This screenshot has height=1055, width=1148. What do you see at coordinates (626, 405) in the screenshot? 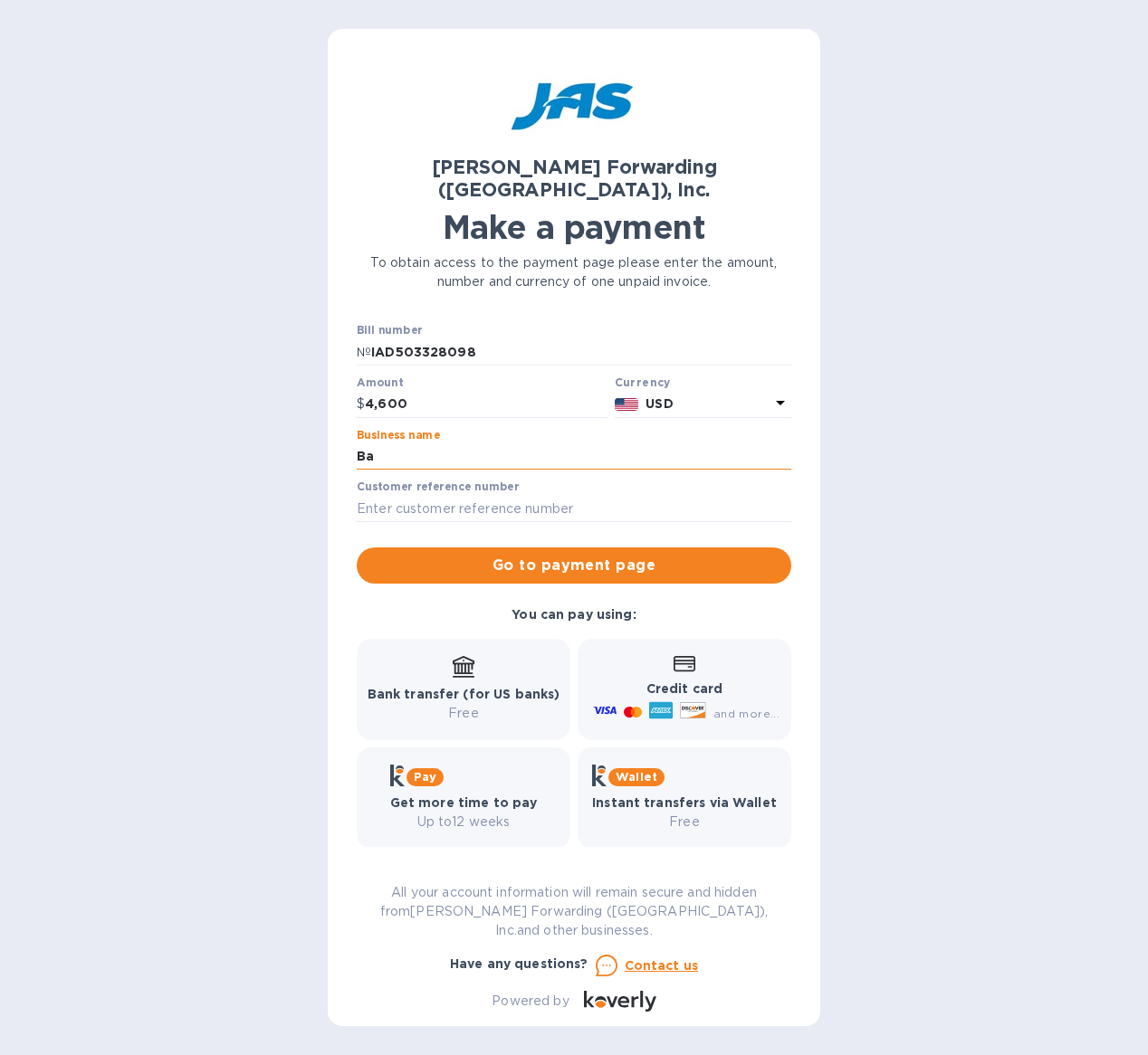
I see `img: USD` at bounding box center [626, 405].